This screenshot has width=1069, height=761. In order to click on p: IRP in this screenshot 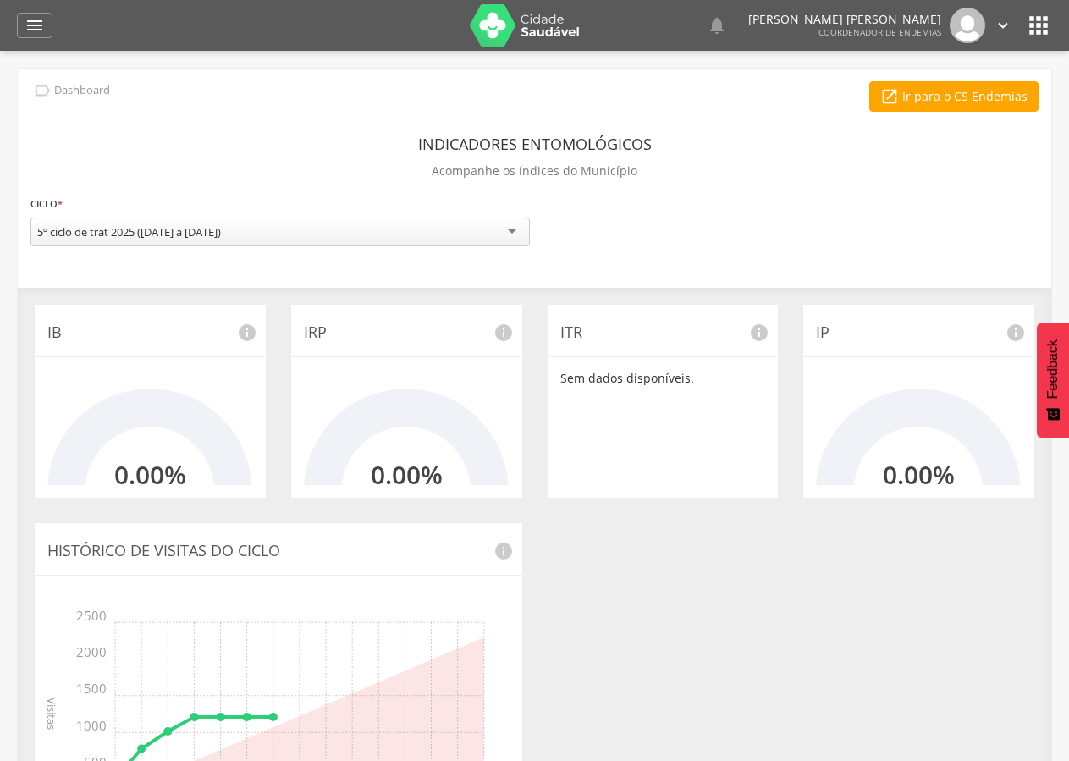, I will do `click(406, 333)`.